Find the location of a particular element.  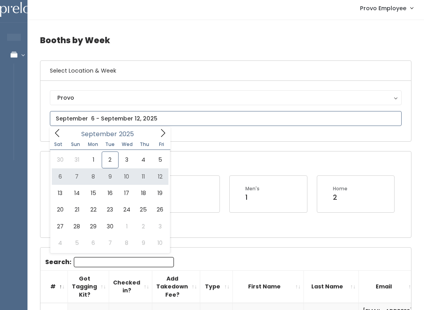

span: September 28, 2025 is located at coordinates (77, 227).